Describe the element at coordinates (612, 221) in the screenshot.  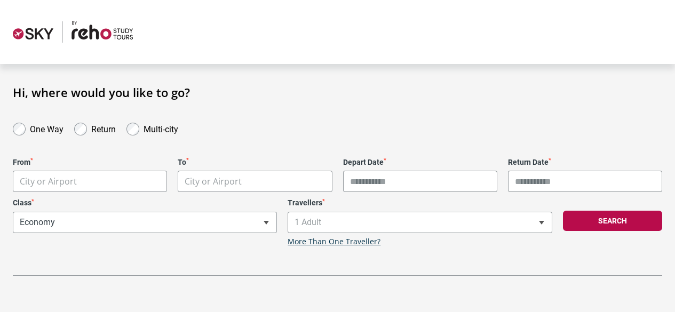
I see `button: Search` at that location.